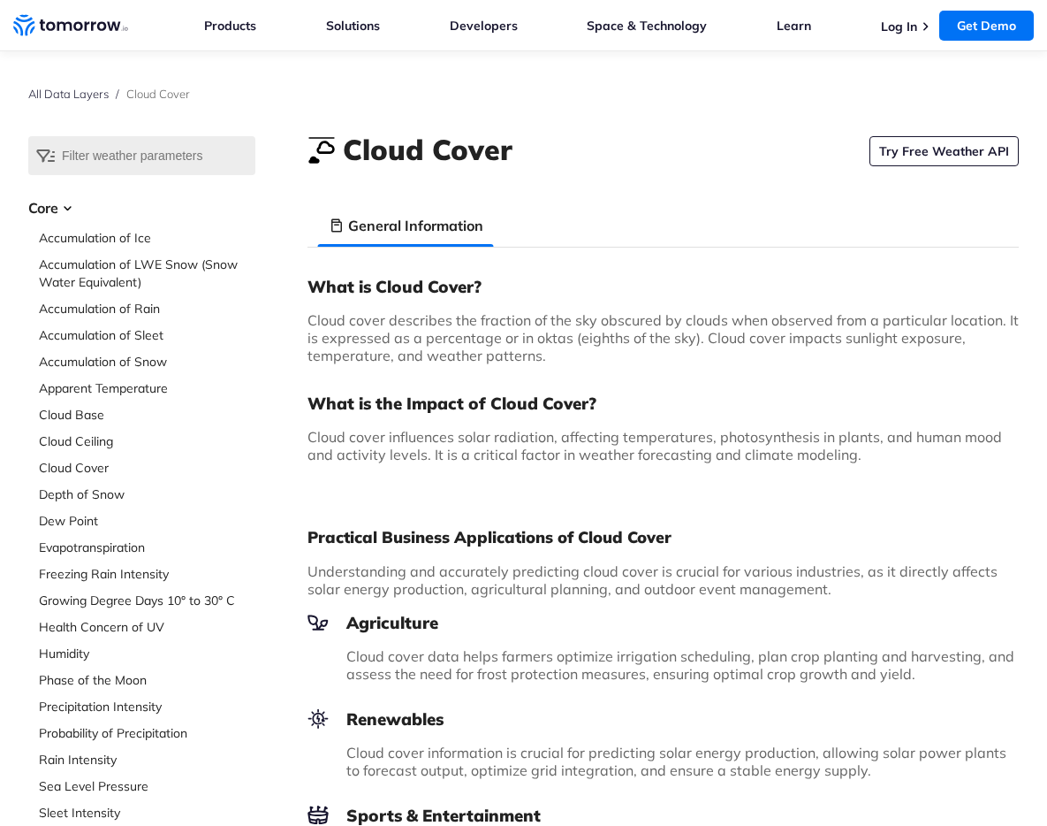 This screenshot has height=826, width=1047. I want to click on h3: Agriculture, so click(663, 622).